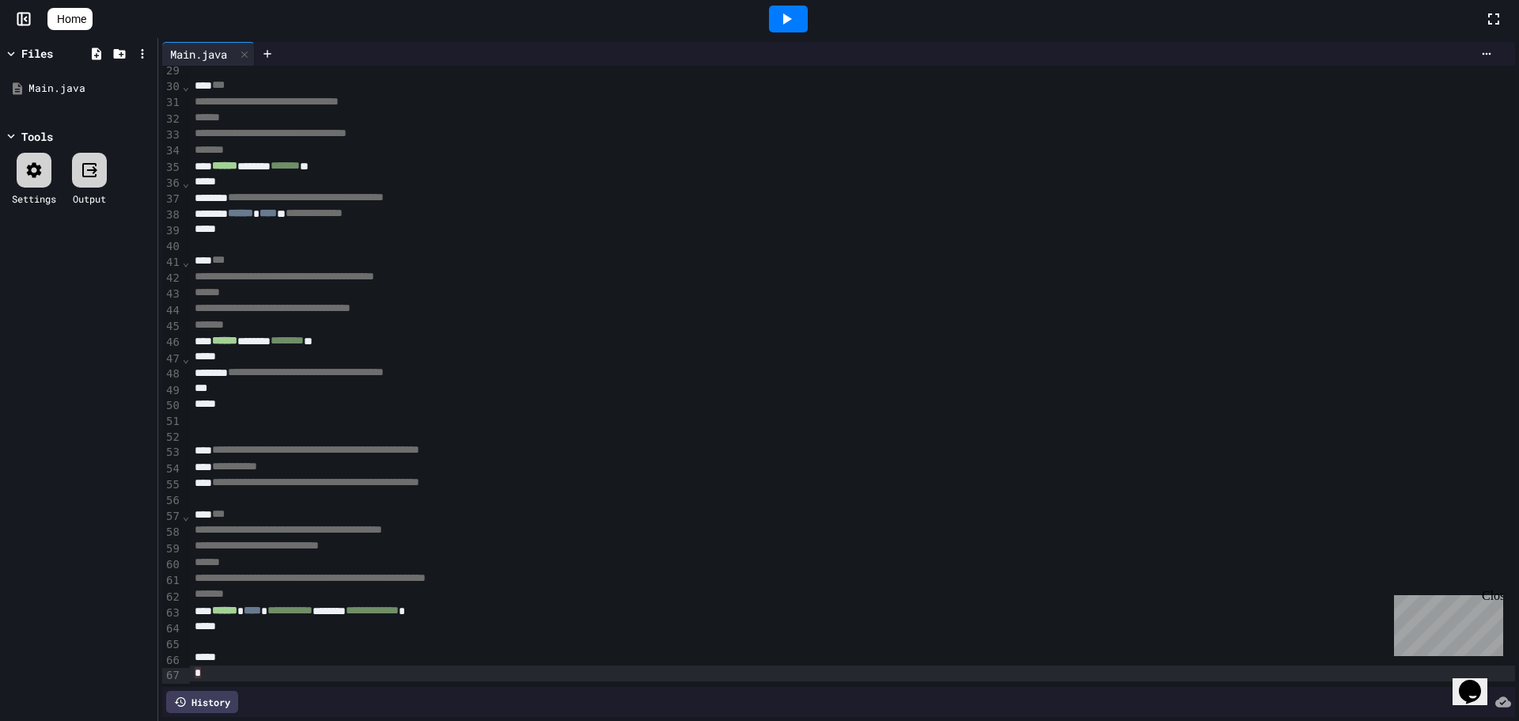 The image size is (1519, 721). I want to click on div: 65, so click(172, 645).